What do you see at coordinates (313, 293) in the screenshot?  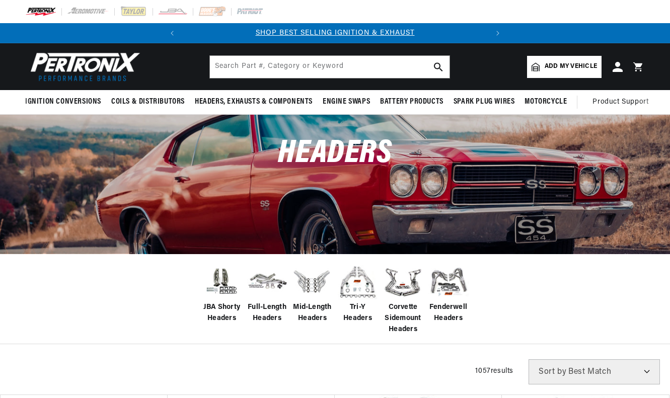 I see `a: Mid-Length Headers Mid-Length Headers` at bounding box center [313, 293].